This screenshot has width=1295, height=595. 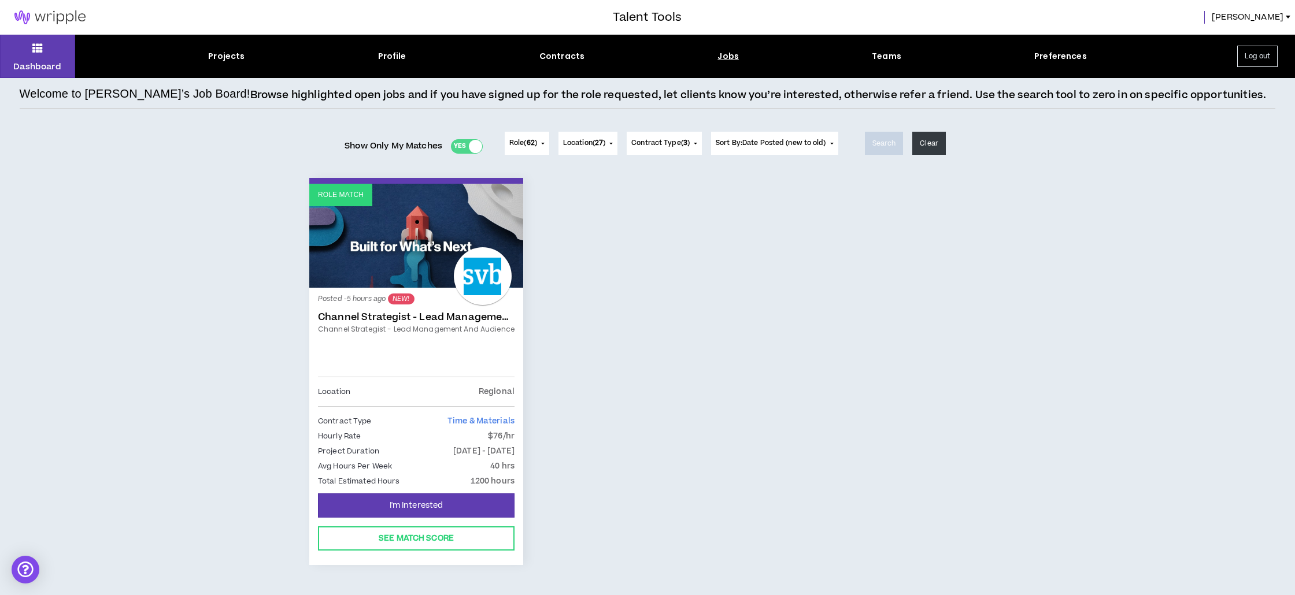 What do you see at coordinates (523, 143) in the screenshot?
I see `span: Role ( )` at bounding box center [523, 143].